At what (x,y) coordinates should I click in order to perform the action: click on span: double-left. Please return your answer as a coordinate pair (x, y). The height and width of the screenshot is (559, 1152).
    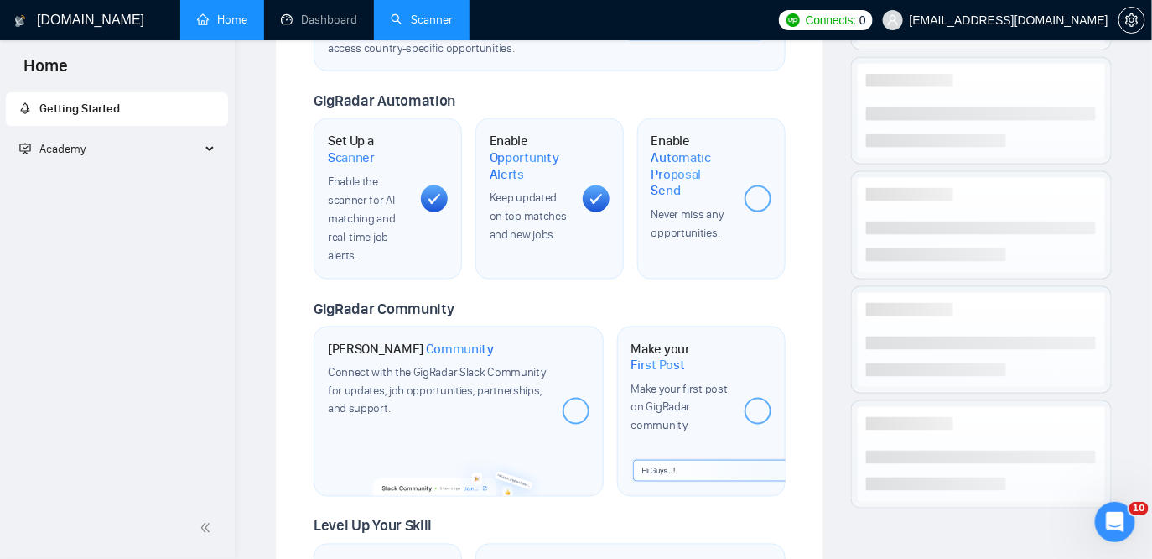
    Looking at the image, I should click on (208, 528).